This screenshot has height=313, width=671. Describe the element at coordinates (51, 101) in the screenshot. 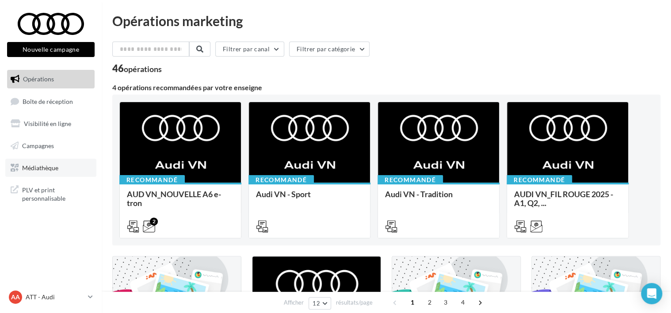

I see `a: Boîte de réception` at that location.